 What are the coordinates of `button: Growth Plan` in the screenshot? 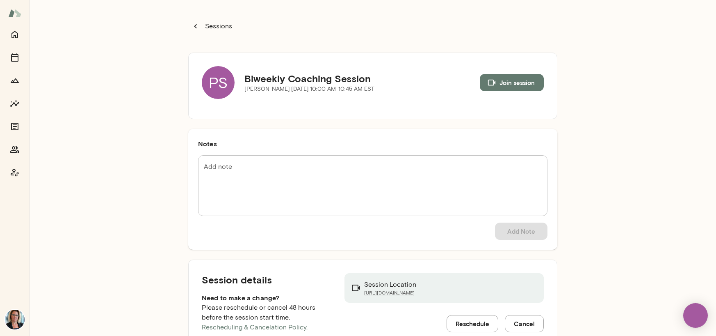 It's located at (15, 80).